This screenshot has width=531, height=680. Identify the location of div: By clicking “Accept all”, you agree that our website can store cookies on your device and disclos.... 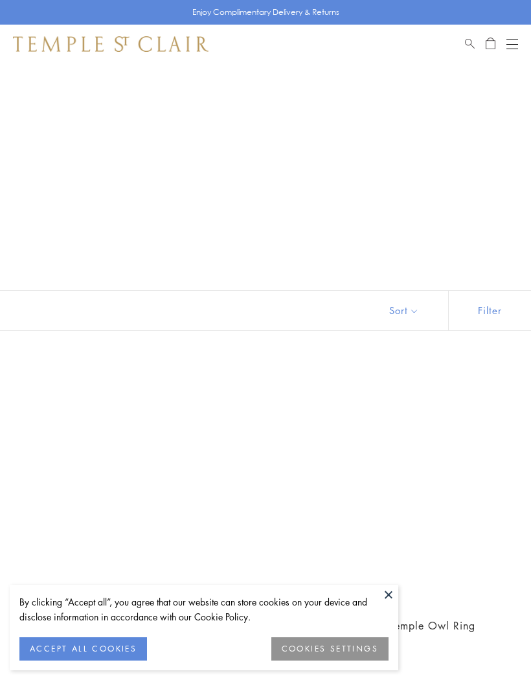
(204, 610).